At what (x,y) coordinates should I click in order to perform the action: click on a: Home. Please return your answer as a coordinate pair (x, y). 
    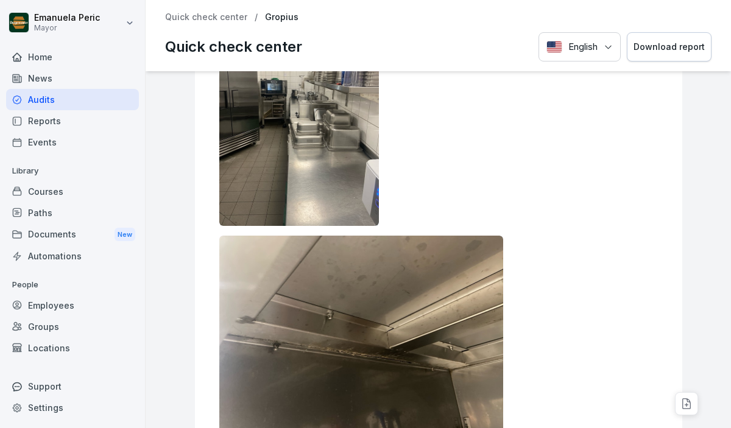
    Looking at the image, I should click on (72, 57).